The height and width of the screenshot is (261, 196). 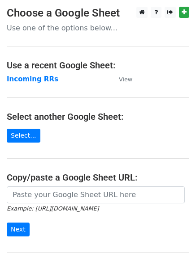 What do you see at coordinates (173, 240) in the screenshot?
I see `div: Chat Widget` at bounding box center [173, 240].